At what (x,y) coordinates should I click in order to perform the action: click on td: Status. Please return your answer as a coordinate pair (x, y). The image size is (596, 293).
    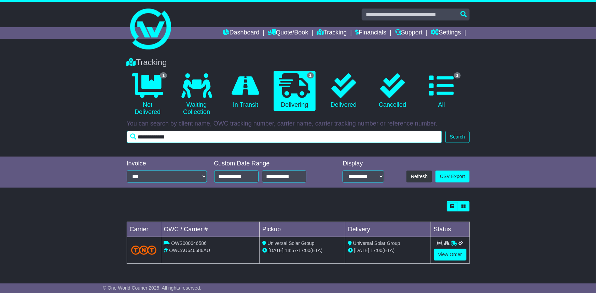
    Looking at the image, I should click on (450, 230).